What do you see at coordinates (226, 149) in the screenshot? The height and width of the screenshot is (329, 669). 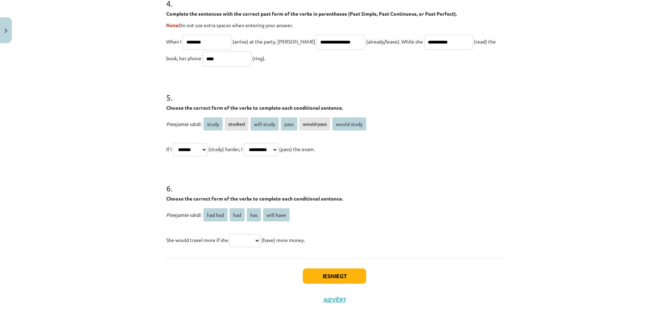 I see `span: (study) harder, I` at bounding box center [226, 149].